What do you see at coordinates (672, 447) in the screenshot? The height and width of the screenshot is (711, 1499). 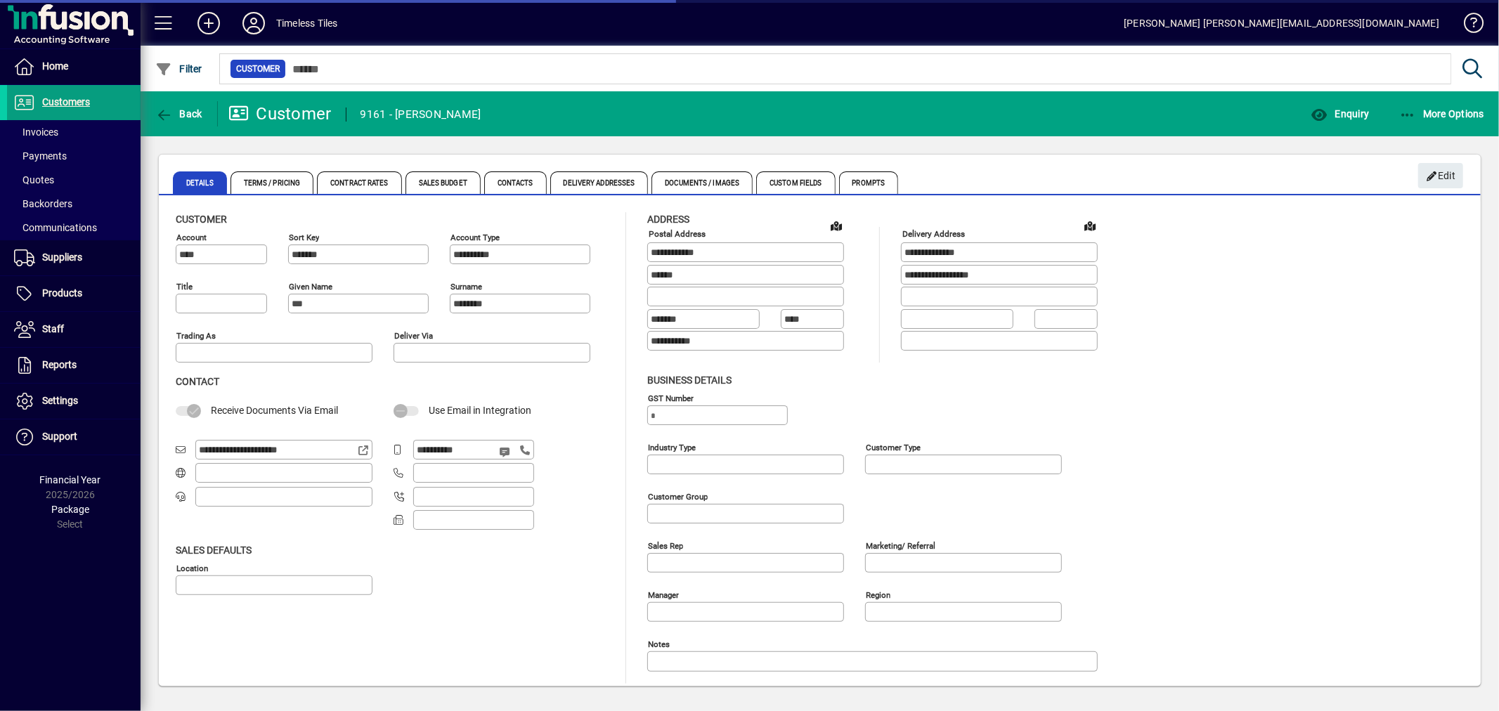 I see `mat-label: Industry type` at bounding box center [672, 447].